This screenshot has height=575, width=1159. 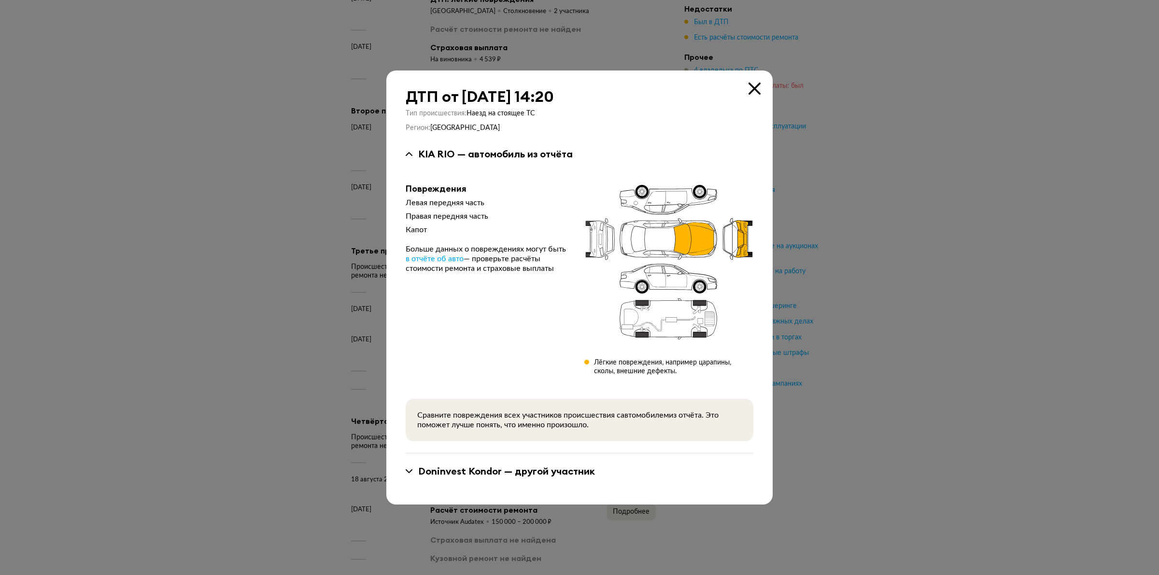 I want to click on span: в отчёте об авто, so click(x=435, y=259).